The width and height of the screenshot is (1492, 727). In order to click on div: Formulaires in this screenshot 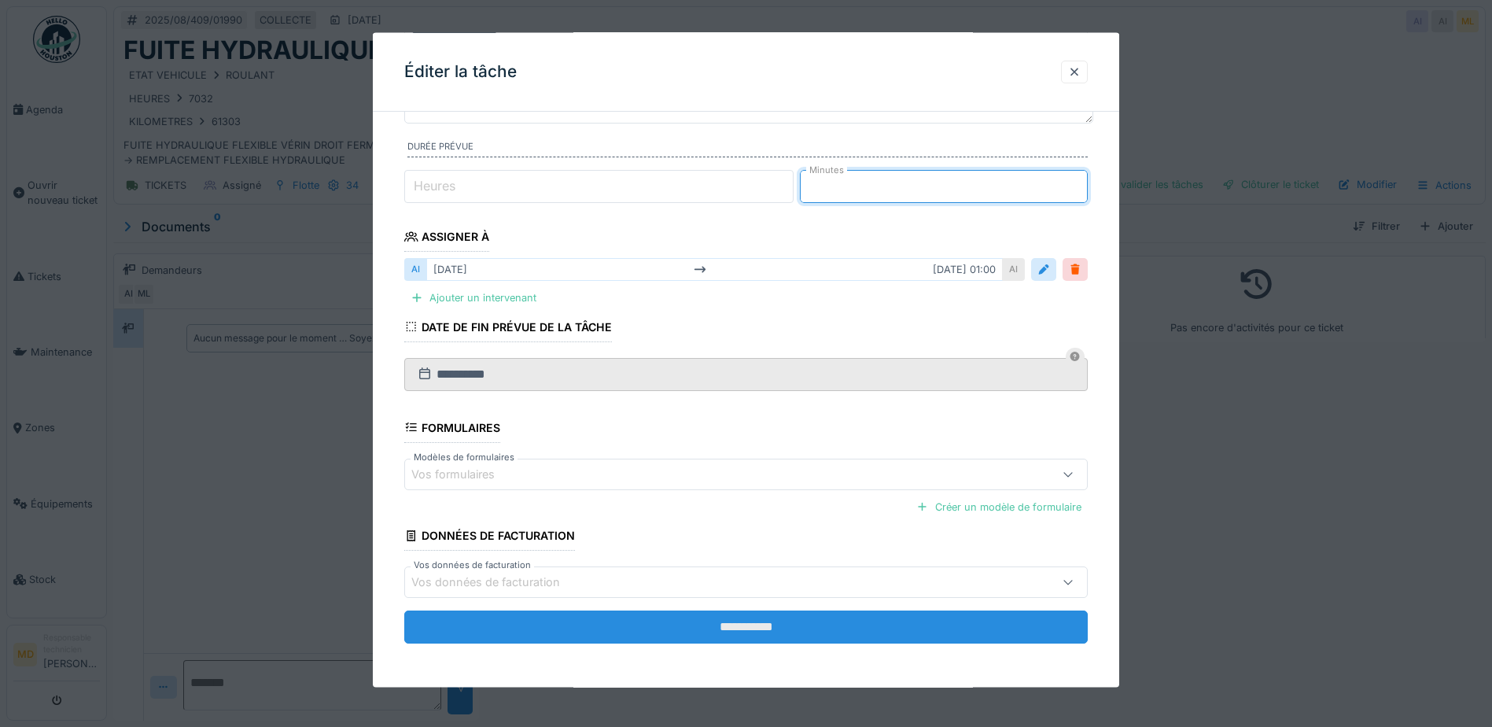, I will do `click(452, 429)`.